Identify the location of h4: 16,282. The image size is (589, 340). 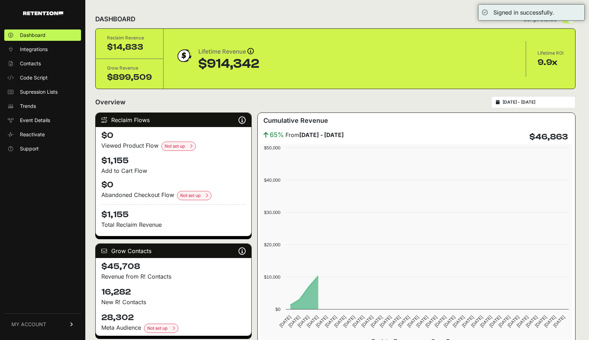
(173, 292).